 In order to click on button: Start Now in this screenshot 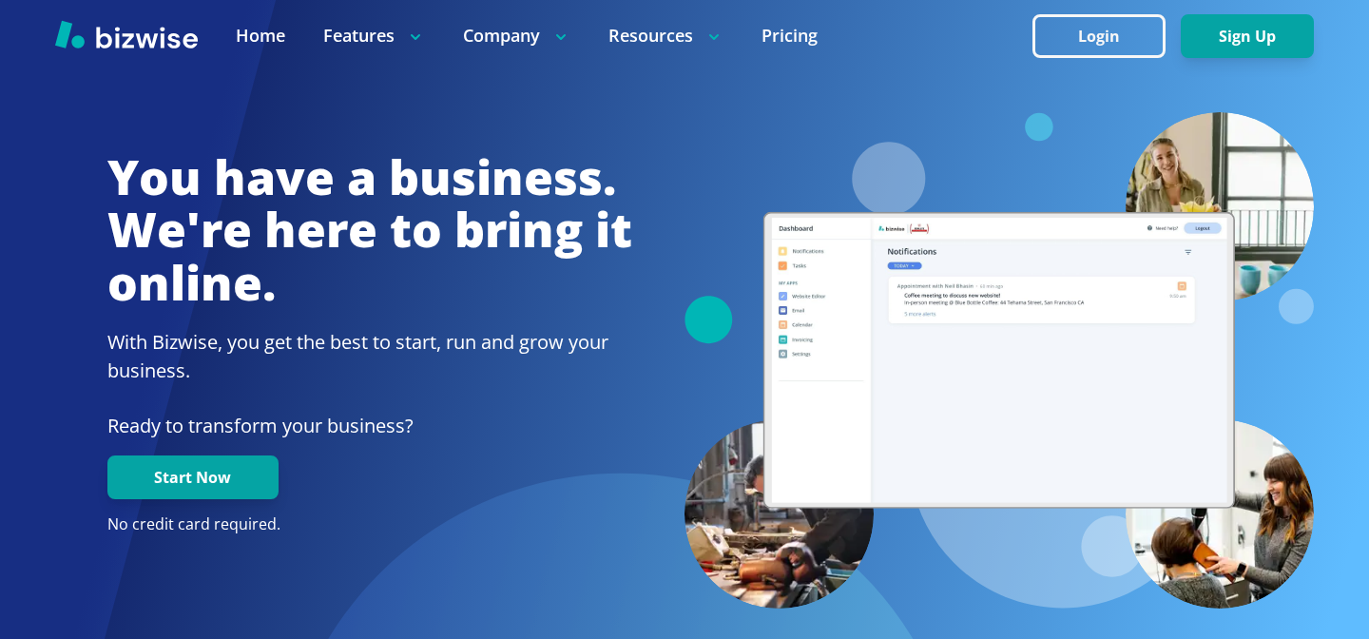, I will do `click(193, 477)`.